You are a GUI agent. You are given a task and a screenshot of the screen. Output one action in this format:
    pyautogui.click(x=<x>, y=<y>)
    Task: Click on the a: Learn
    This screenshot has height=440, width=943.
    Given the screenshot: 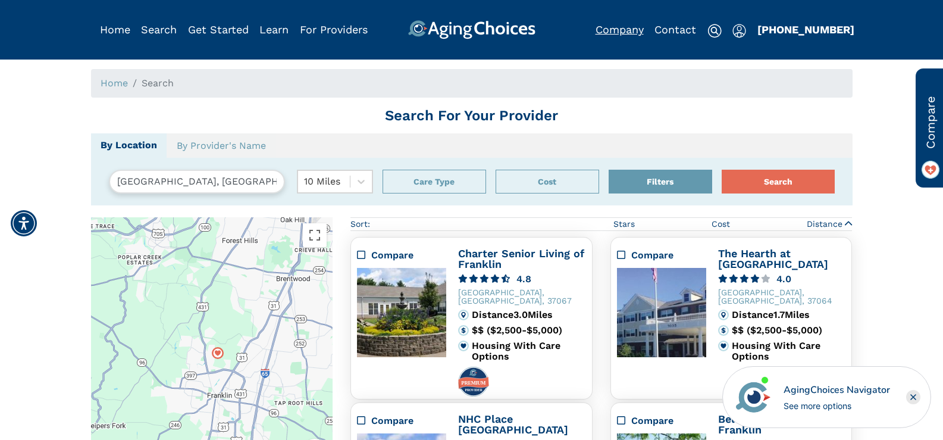 What is the action you would take?
    pyautogui.click(x=274, y=29)
    